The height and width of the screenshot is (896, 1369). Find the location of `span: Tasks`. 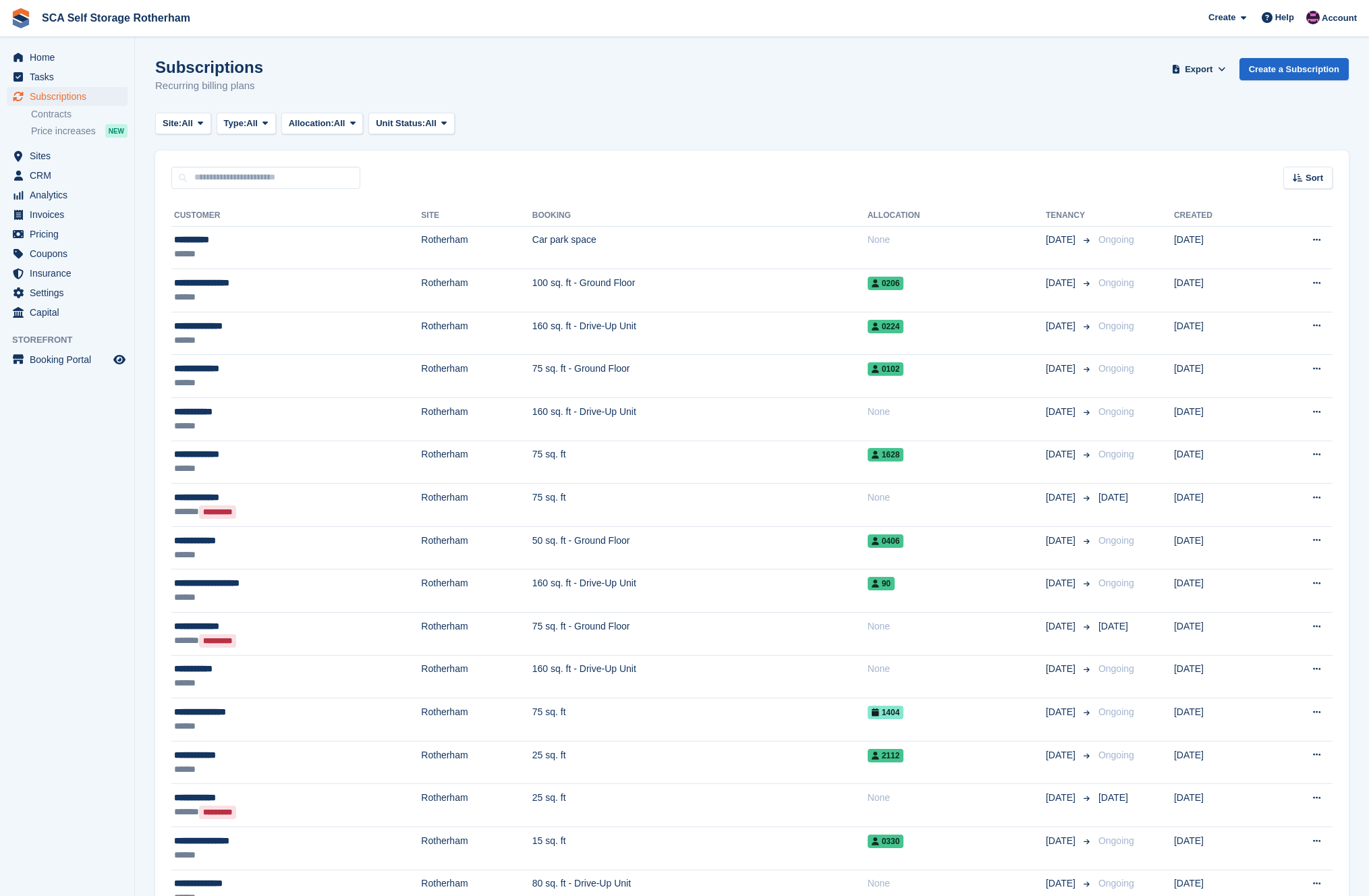

span: Tasks is located at coordinates (70, 77).